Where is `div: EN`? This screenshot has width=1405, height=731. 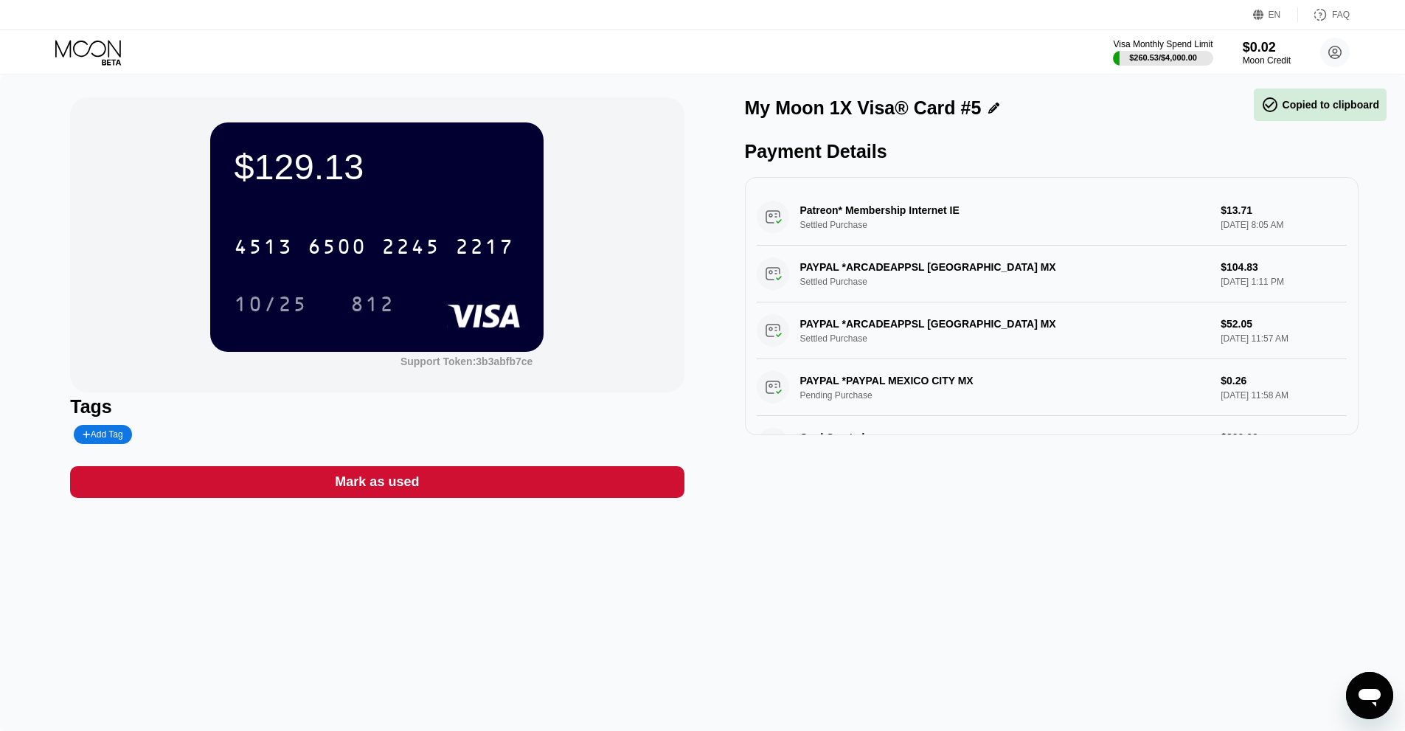
div: EN is located at coordinates (1275, 15).